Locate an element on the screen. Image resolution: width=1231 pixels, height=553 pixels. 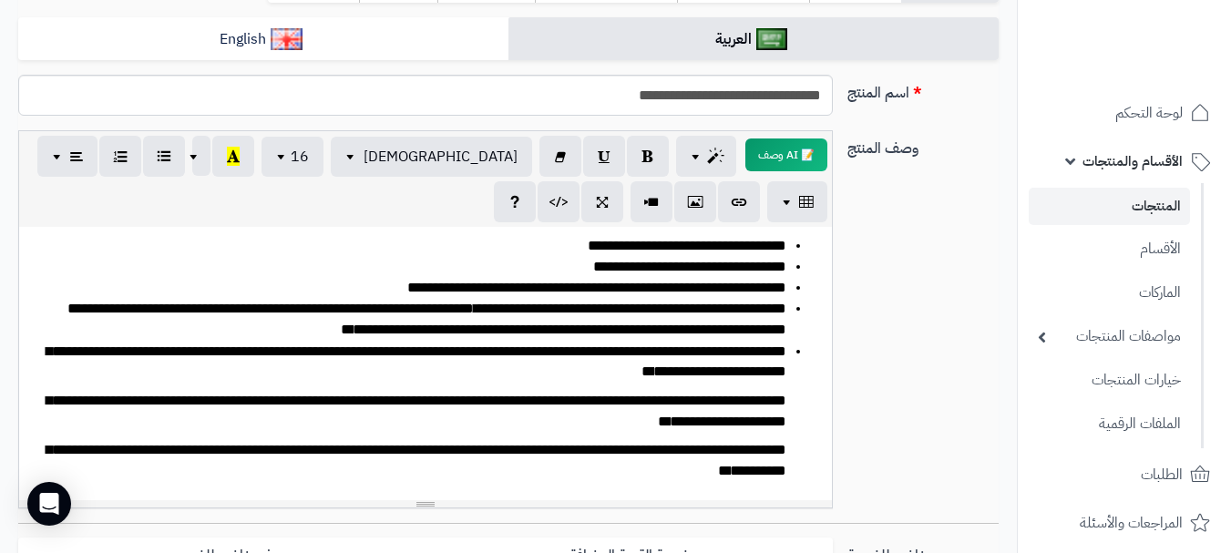
span: 16 is located at coordinates (300, 157).